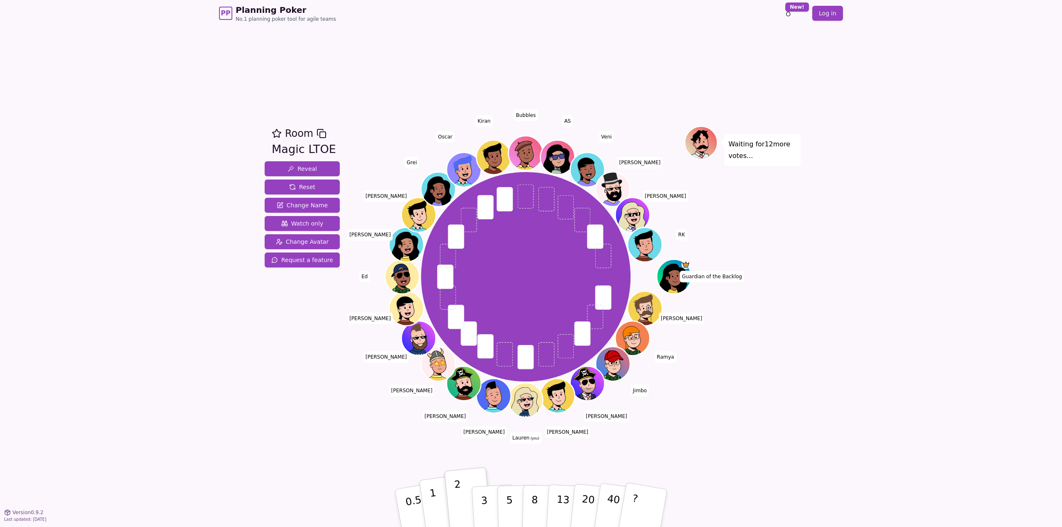 The image size is (1062, 527). I want to click on span: Reset, so click(302, 187).